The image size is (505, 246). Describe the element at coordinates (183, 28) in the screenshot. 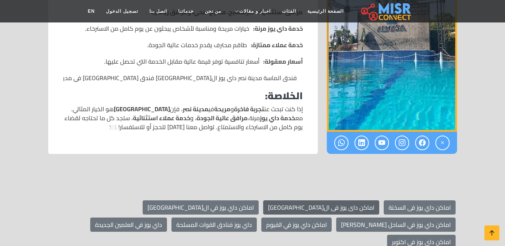

I see `li: خيارات مريحة ومناسبة لأشخاص يبحثون عن يوم كامل من الاسترخاء.` at that location.